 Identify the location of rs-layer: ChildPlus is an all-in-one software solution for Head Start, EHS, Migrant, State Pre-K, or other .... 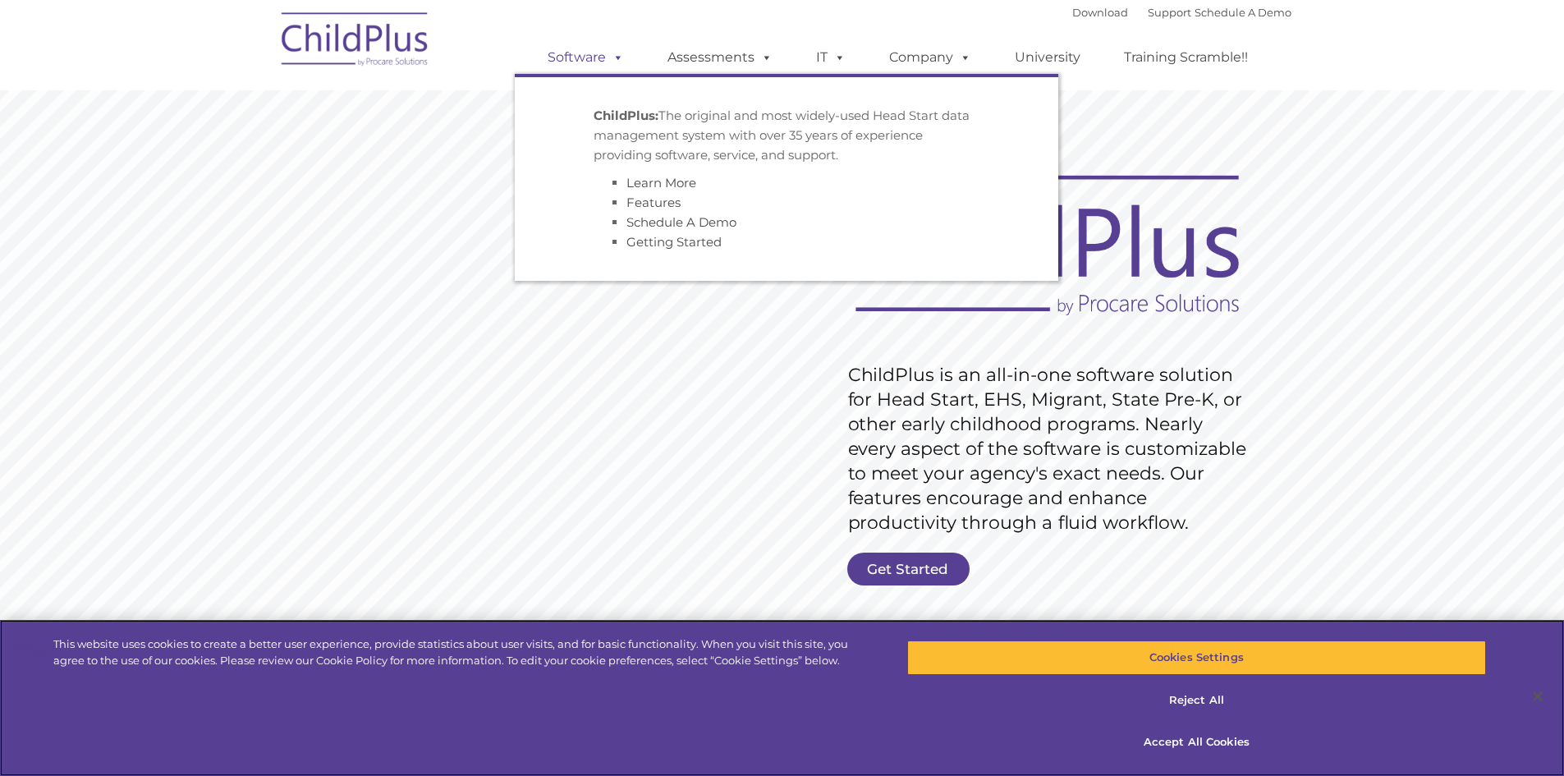
(1052, 449).